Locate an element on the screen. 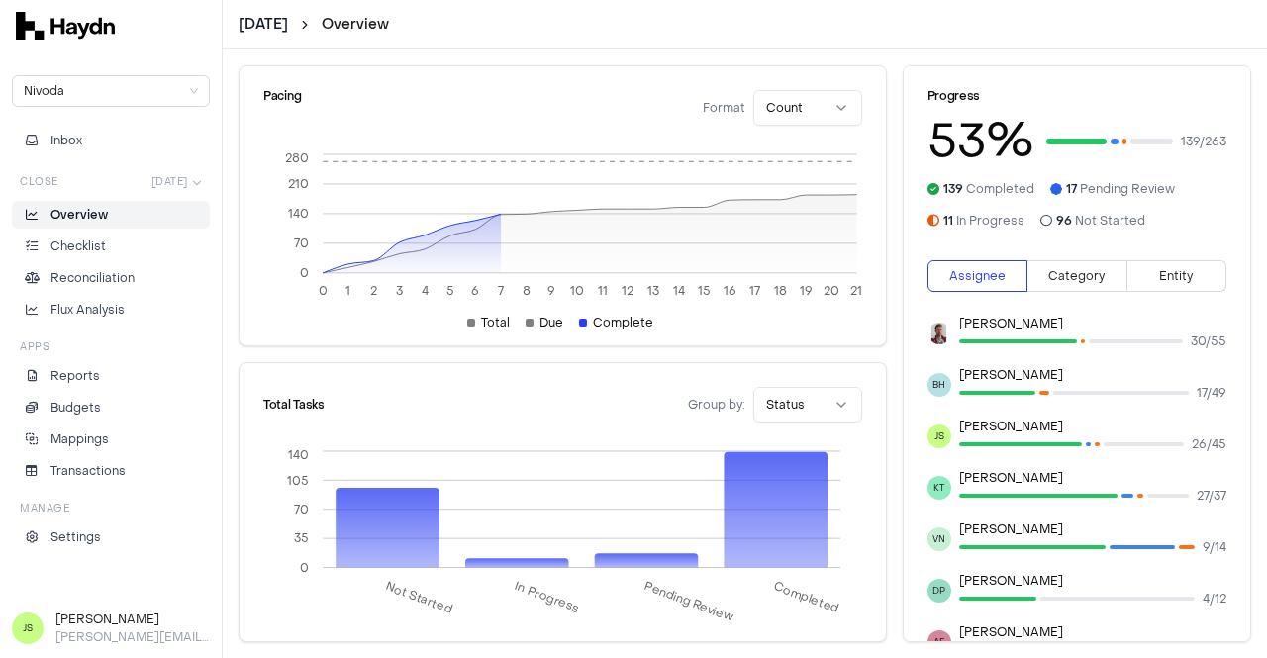 This screenshot has width=1267, height=658. p: Overview is located at coordinates (79, 215).